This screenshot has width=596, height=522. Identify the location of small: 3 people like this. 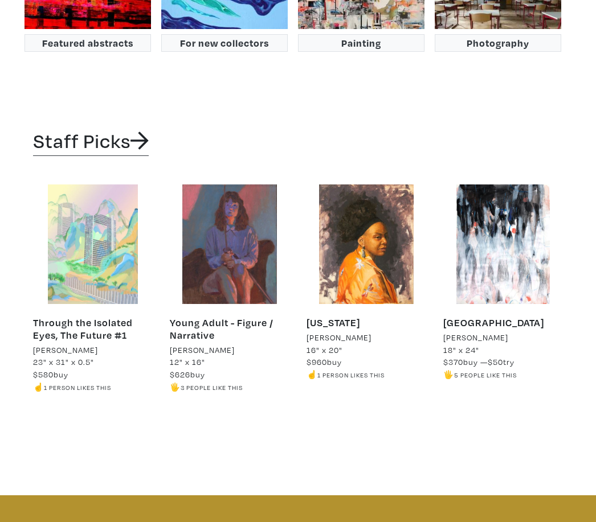
(211, 387).